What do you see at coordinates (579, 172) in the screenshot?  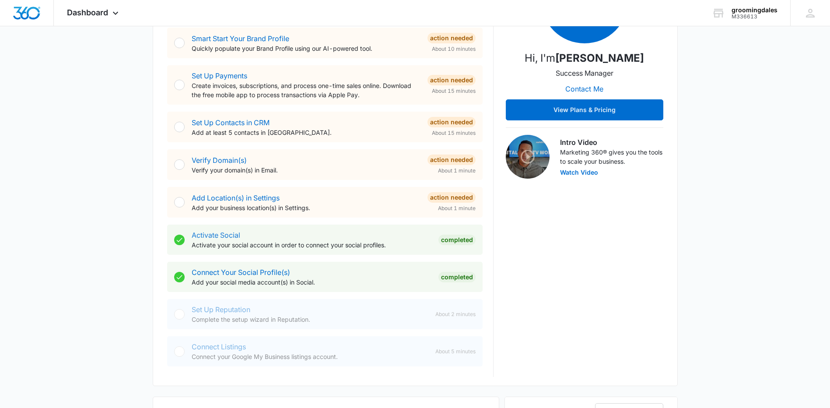 I see `button: Watch Video` at bounding box center [579, 172].